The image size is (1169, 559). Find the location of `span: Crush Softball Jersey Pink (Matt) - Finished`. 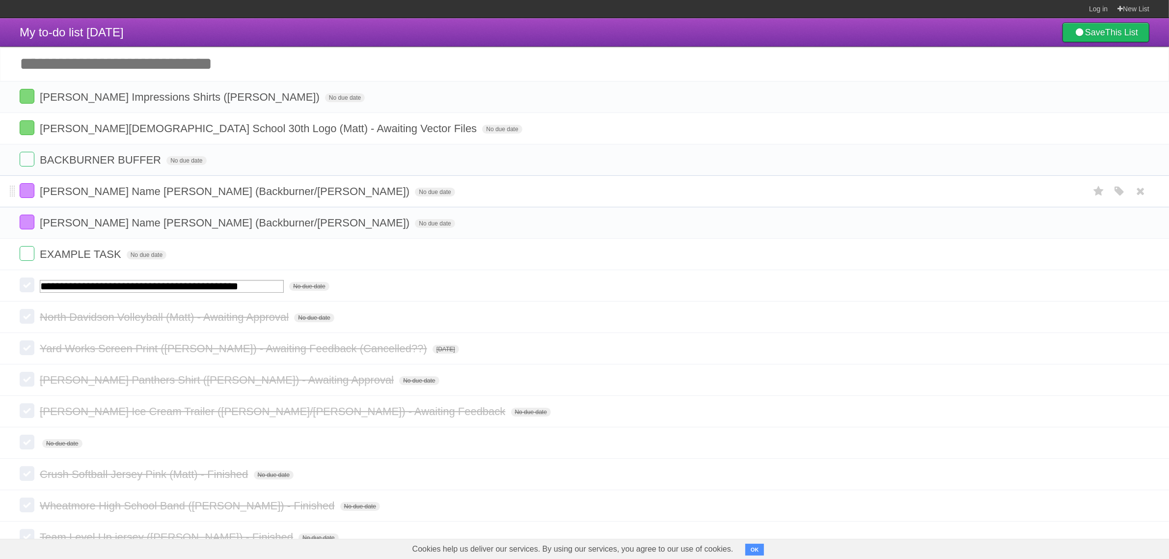

span: Crush Softball Jersey Pink (Matt) - Finished is located at coordinates (145, 474).